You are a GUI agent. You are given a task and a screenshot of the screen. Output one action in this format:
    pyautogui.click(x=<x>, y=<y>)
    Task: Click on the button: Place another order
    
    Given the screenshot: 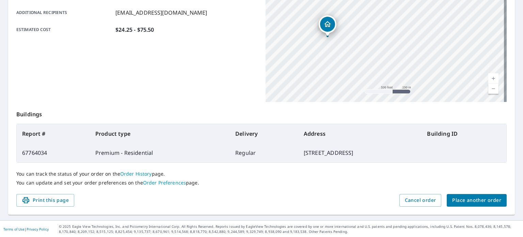 What is the action you would take?
    pyautogui.click(x=477, y=200)
    